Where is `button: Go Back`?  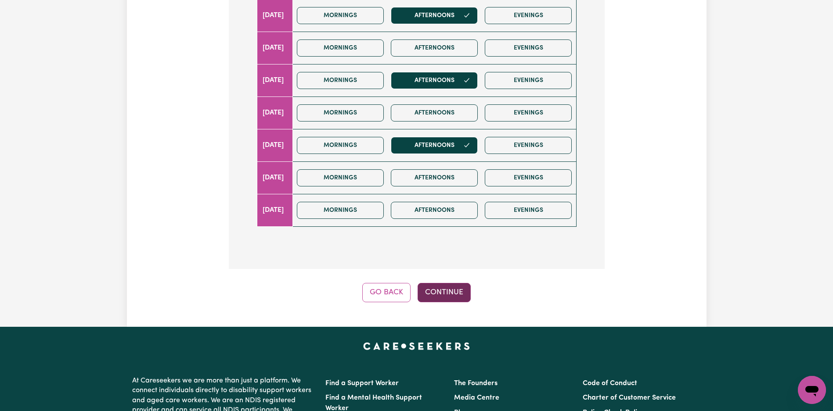 button: Go Back is located at coordinates (386, 293).